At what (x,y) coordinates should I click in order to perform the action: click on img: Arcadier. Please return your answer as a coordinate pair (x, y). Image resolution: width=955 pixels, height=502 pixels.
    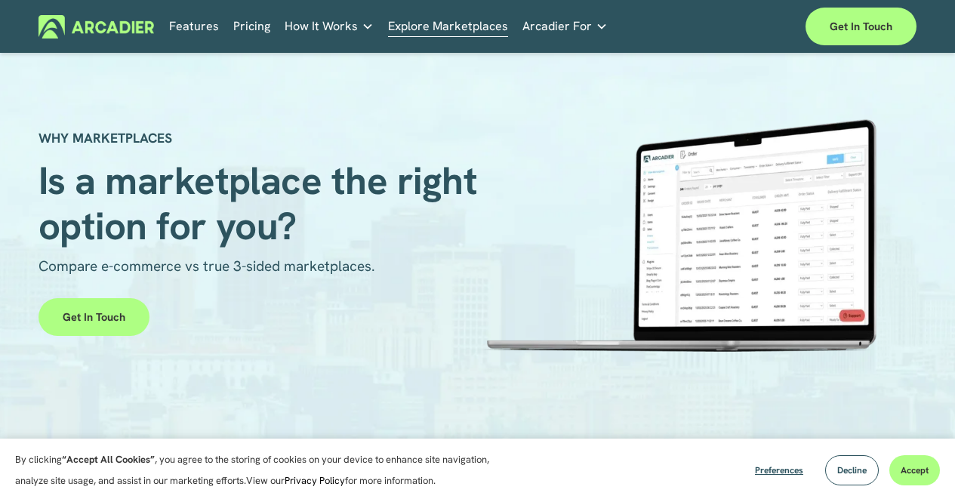
    Looking at the image, I should click on (96, 26).